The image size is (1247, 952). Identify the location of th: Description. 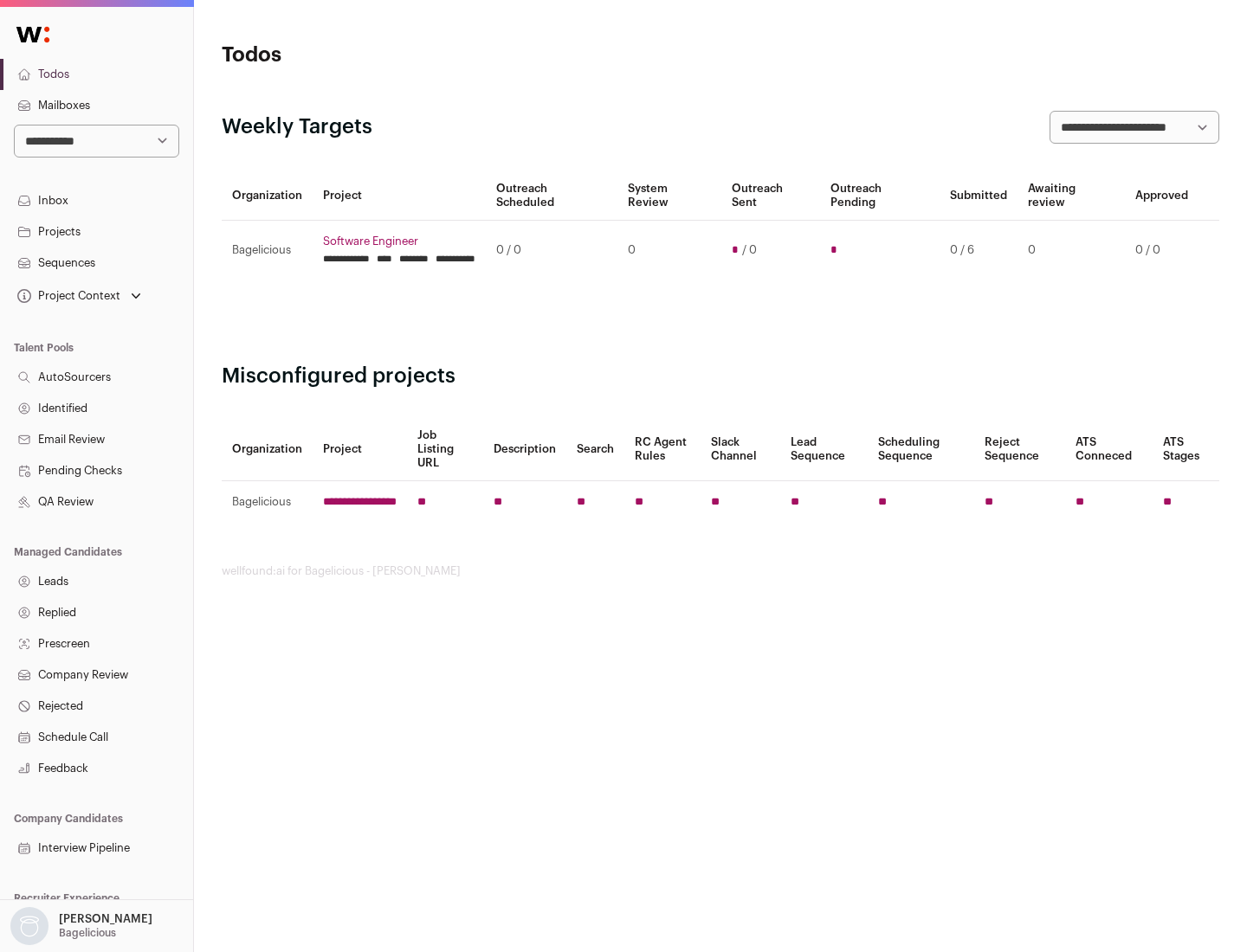
(525, 450).